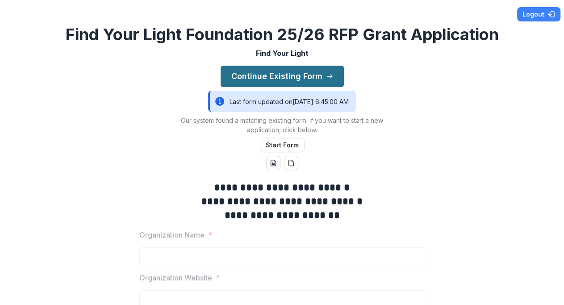 The image size is (564, 305). I want to click on button: pdf-download, so click(291, 163).